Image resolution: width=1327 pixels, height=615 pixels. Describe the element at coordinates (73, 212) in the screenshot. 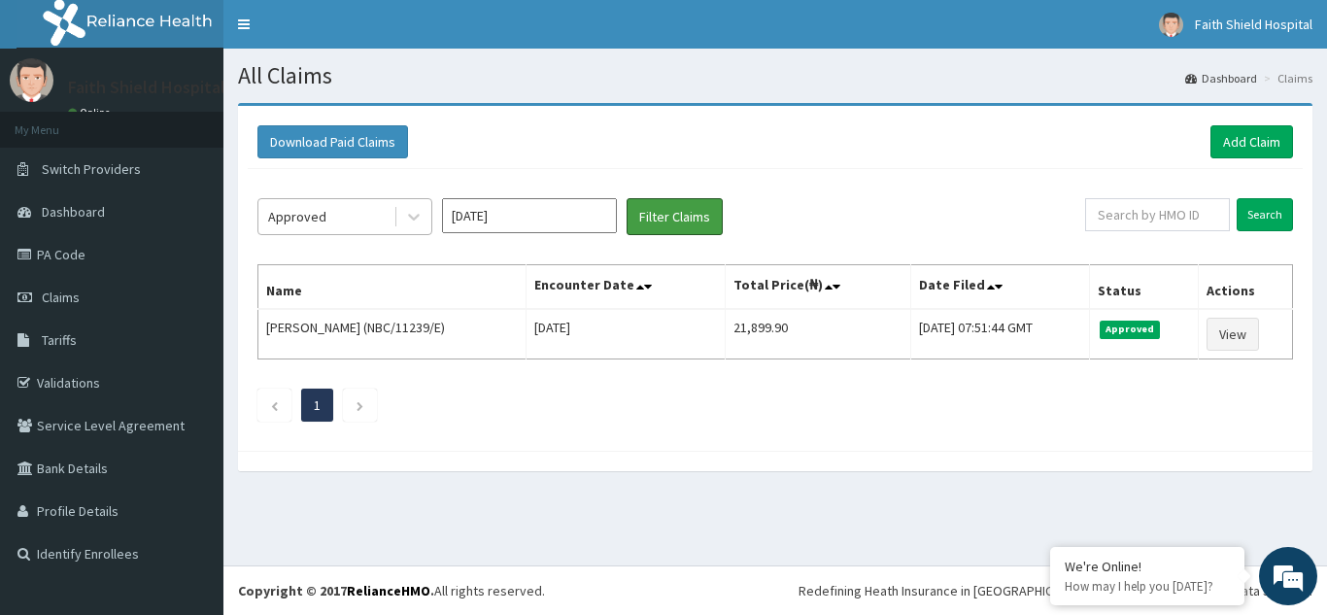

I see `span: Dashboard` at that location.